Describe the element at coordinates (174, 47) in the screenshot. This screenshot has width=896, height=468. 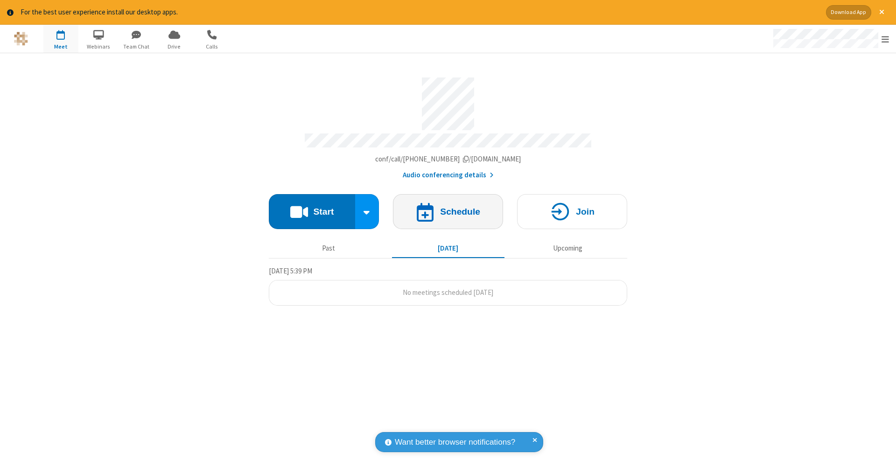
I see `span: Drive` at that location.